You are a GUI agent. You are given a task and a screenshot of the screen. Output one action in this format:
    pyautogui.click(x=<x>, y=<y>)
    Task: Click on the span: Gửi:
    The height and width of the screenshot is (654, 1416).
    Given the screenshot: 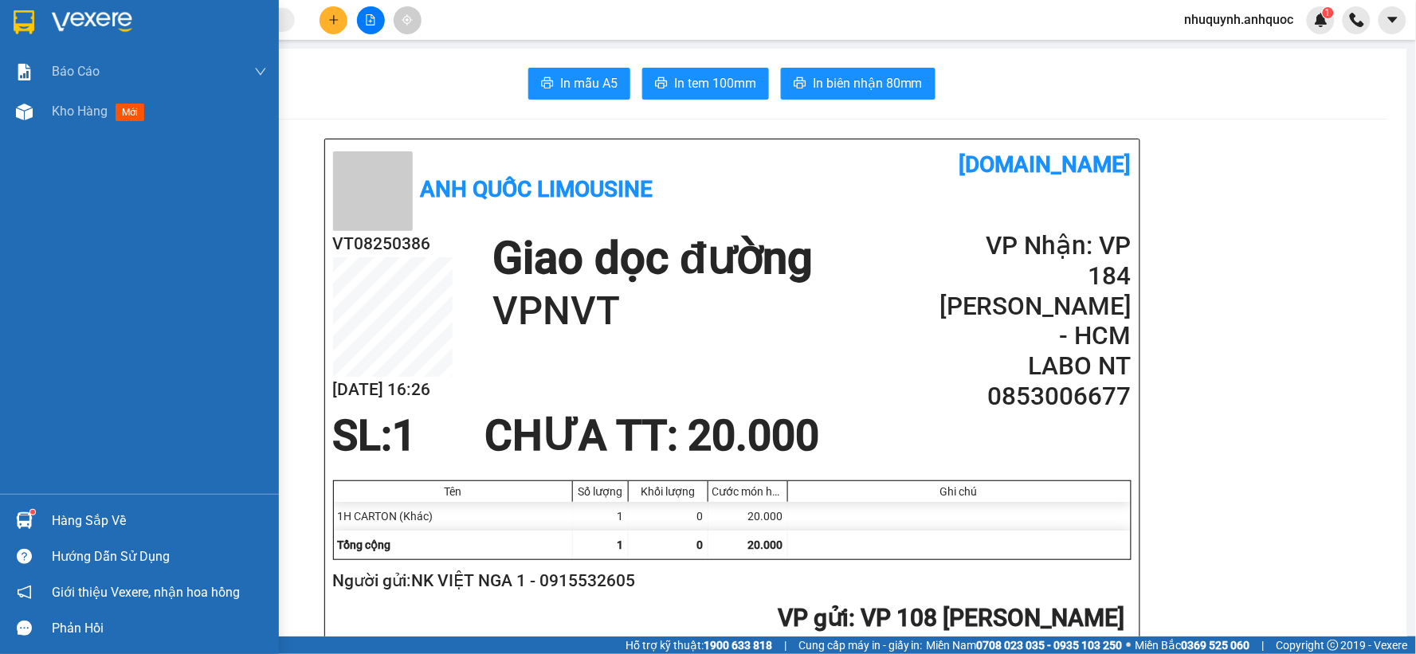 What is the action you would take?
    pyautogui.click(x=25, y=23)
    